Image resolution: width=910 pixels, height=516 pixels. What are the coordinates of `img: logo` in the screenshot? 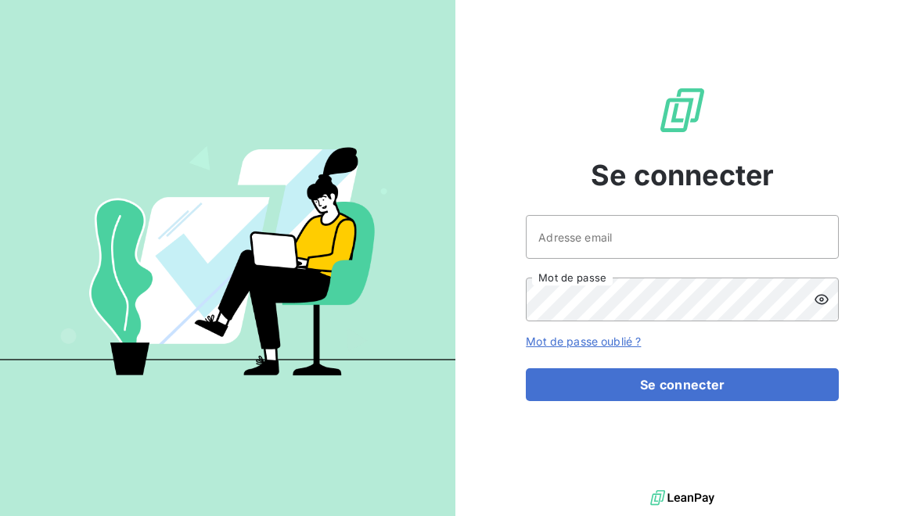 It's located at (682, 498).